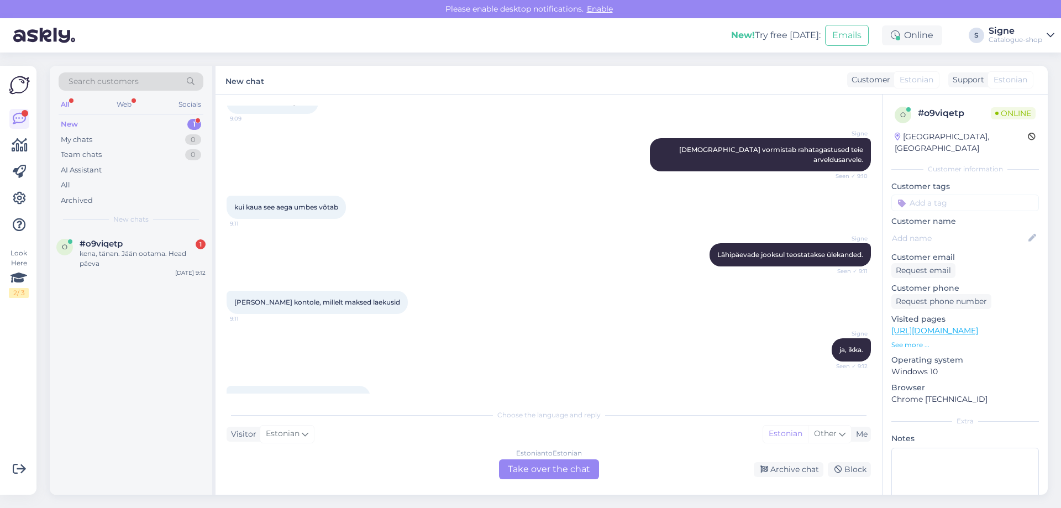 Image resolution: width=1061 pixels, height=508 pixels. Describe the element at coordinates (1013, 113) in the screenshot. I see `span: Online` at that location.